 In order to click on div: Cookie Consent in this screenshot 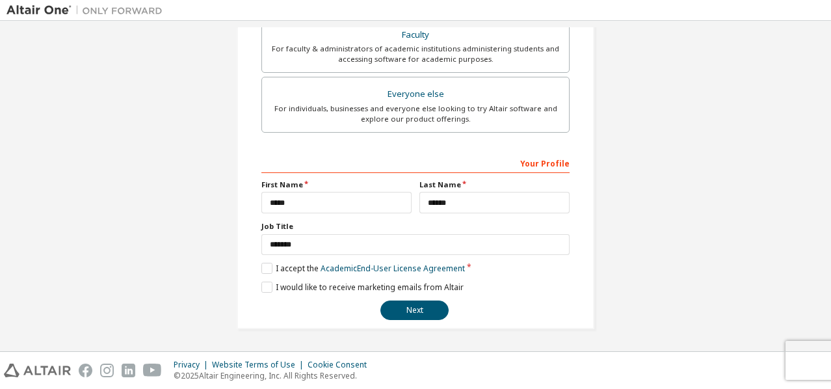, I will do `click(341, 365)`.